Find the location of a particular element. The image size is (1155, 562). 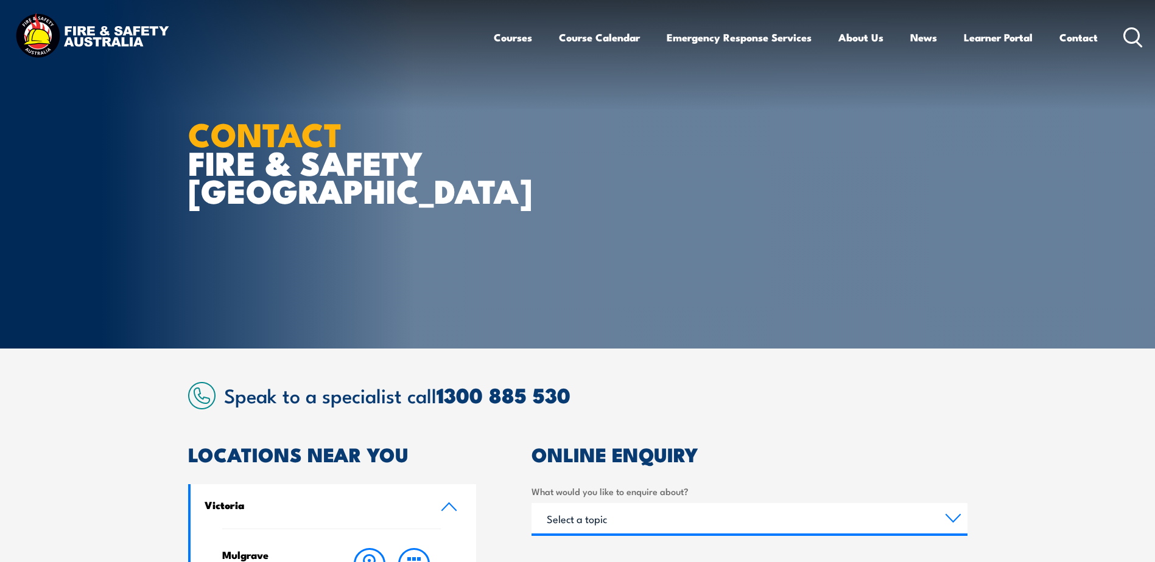

a: News is located at coordinates (923, 37).